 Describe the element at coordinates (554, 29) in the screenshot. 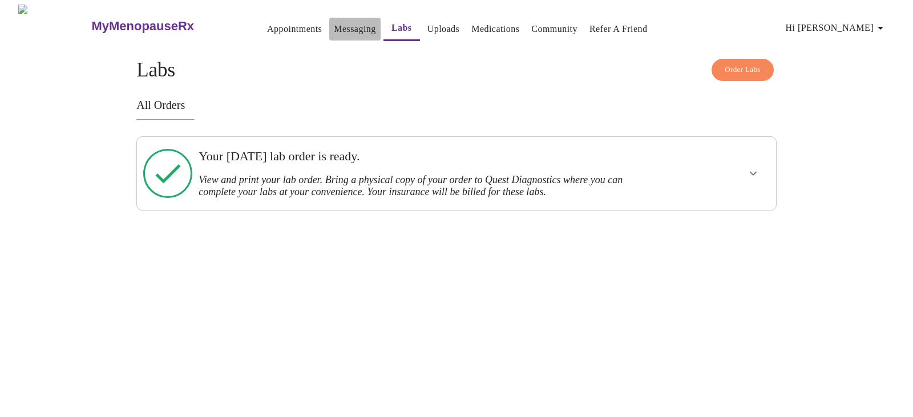

I see `button: Community` at that location.